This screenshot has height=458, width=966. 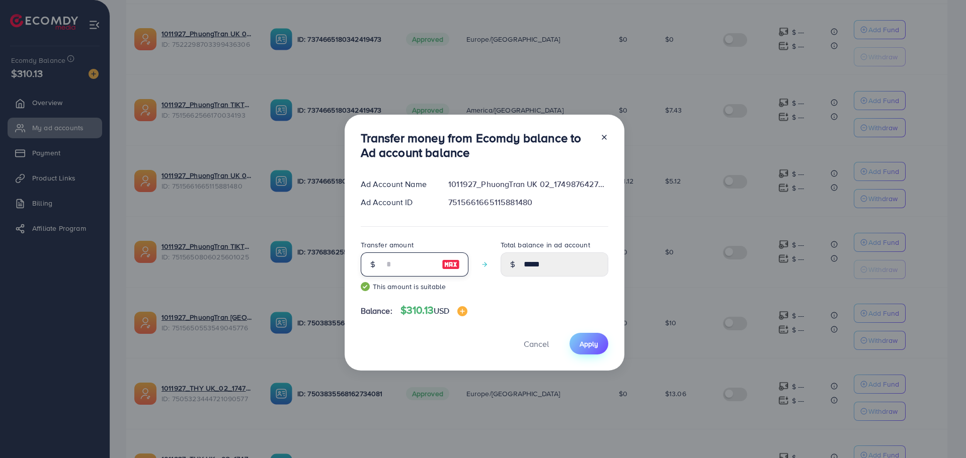 What do you see at coordinates (536, 344) in the screenshot?
I see `button: Cancel` at bounding box center [536, 344].